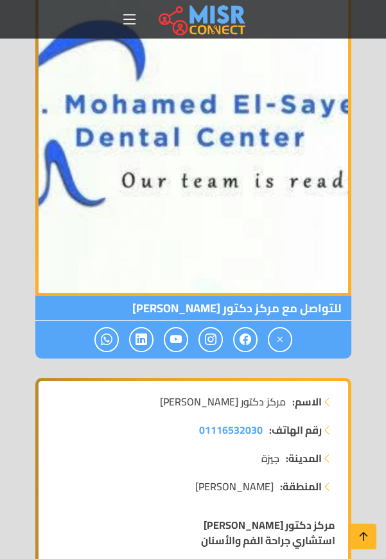 The height and width of the screenshot is (559, 386). What do you see at coordinates (307, 401) in the screenshot?
I see `strong: الاسم:` at bounding box center [307, 401].